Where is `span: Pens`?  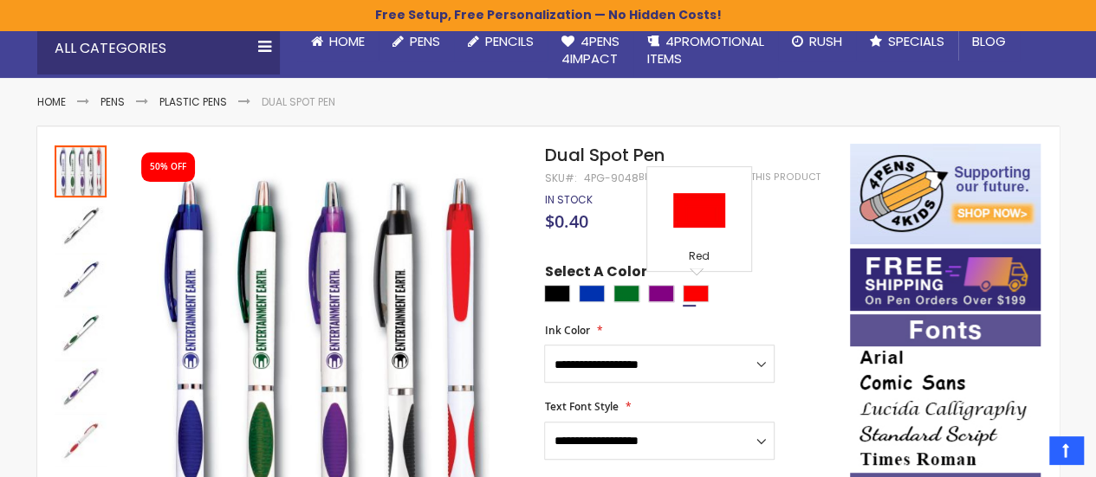 span: Pens is located at coordinates (424, 41).